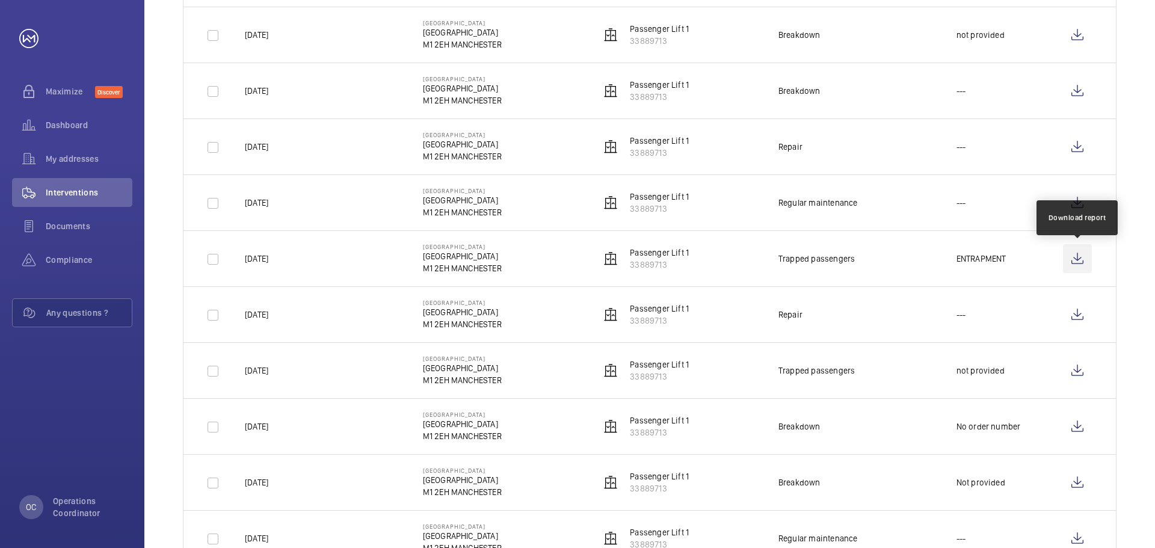 The image size is (1155, 548). I want to click on p: ENTRAPMENT, so click(981, 259).